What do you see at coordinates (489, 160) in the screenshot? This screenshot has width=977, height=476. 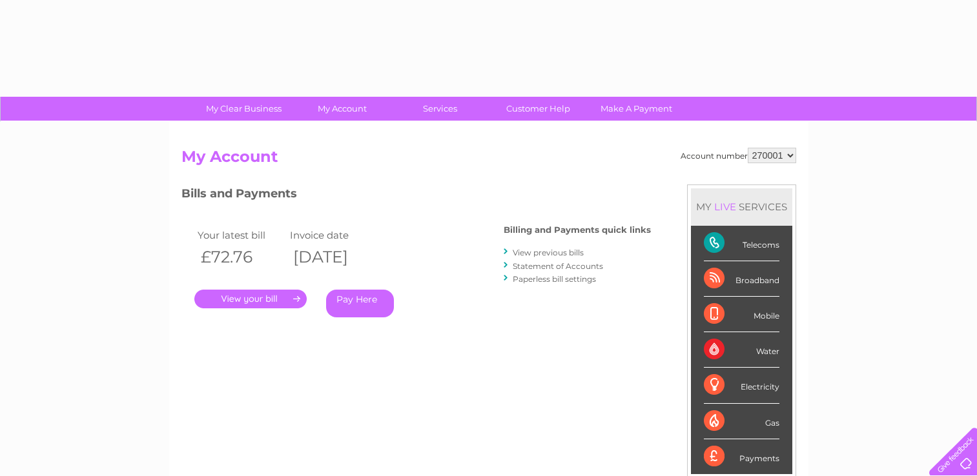 I see `h2: My Account` at bounding box center [489, 160].